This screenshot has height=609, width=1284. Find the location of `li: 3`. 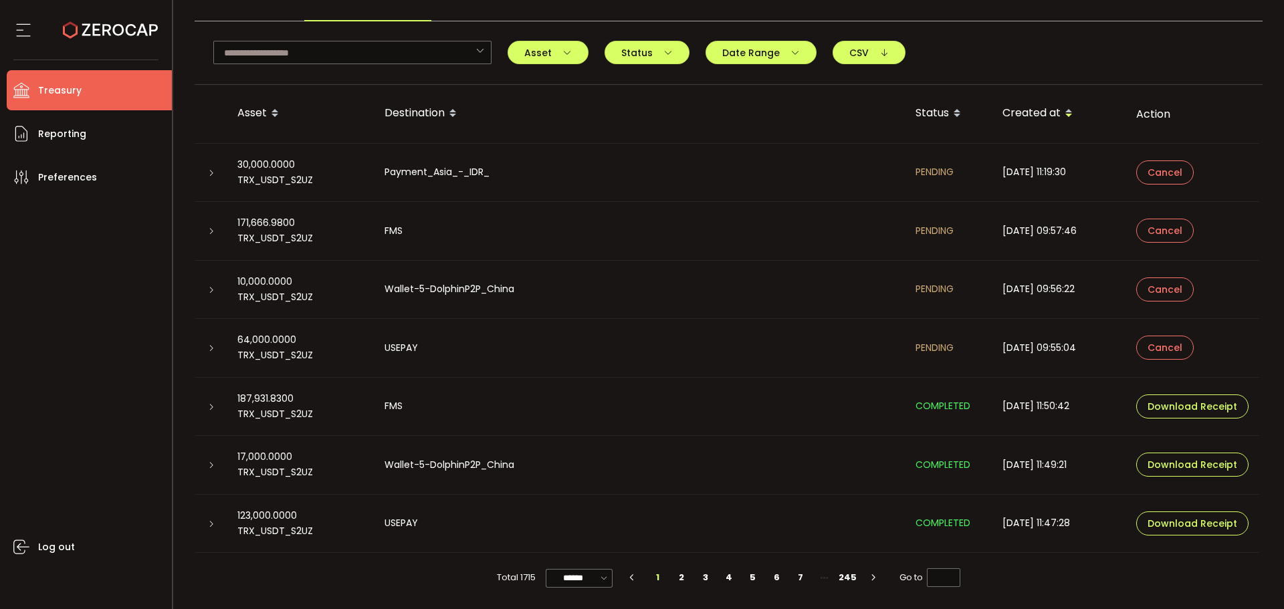

li: 3 is located at coordinates (706, 578).